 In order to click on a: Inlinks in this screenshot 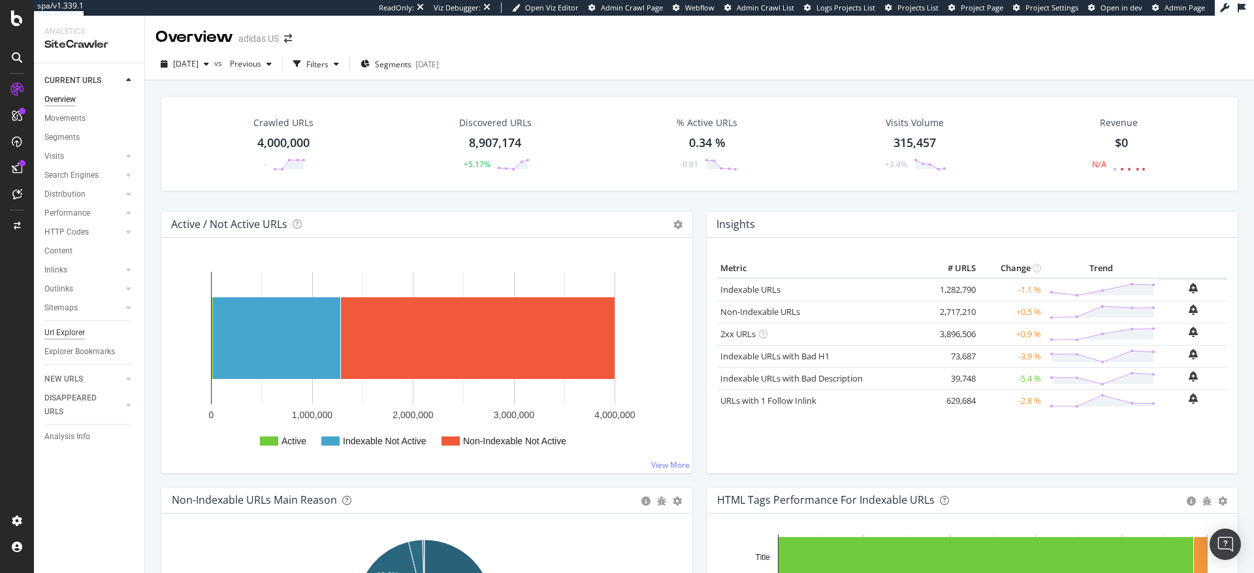, I will do `click(83, 270)`.